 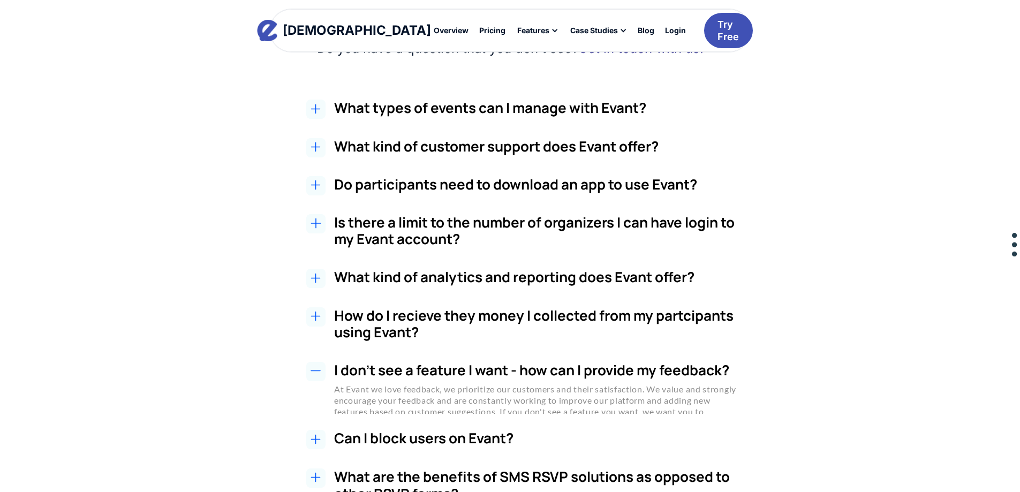 I want to click on h3: Do participants need to download an app to use Evant?, so click(x=535, y=184).